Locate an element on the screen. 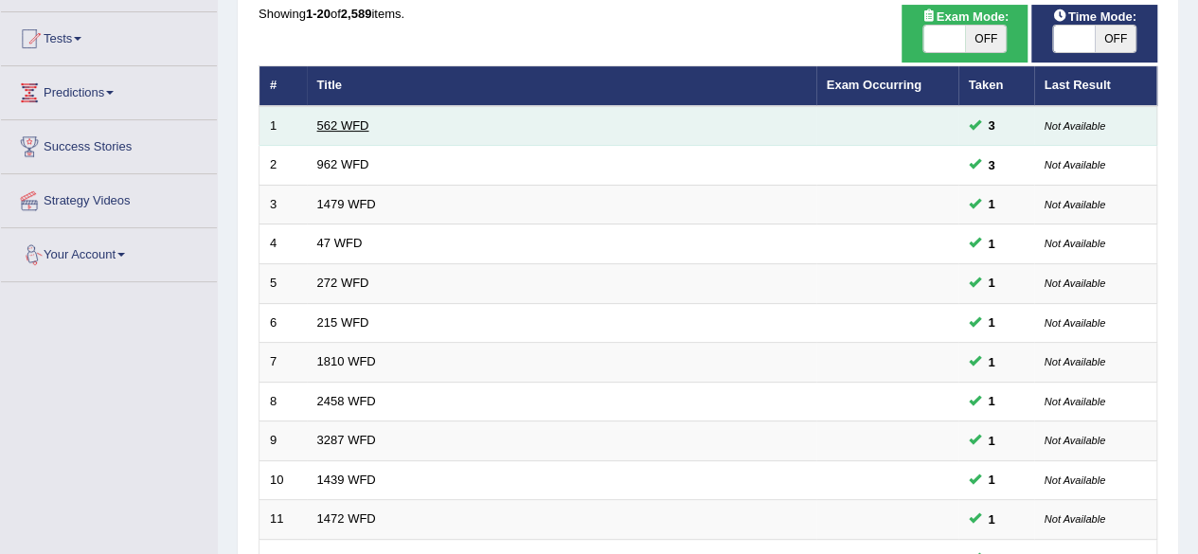 The height and width of the screenshot is (554, 1198). td: 10 is located at coordinates (283, 480).